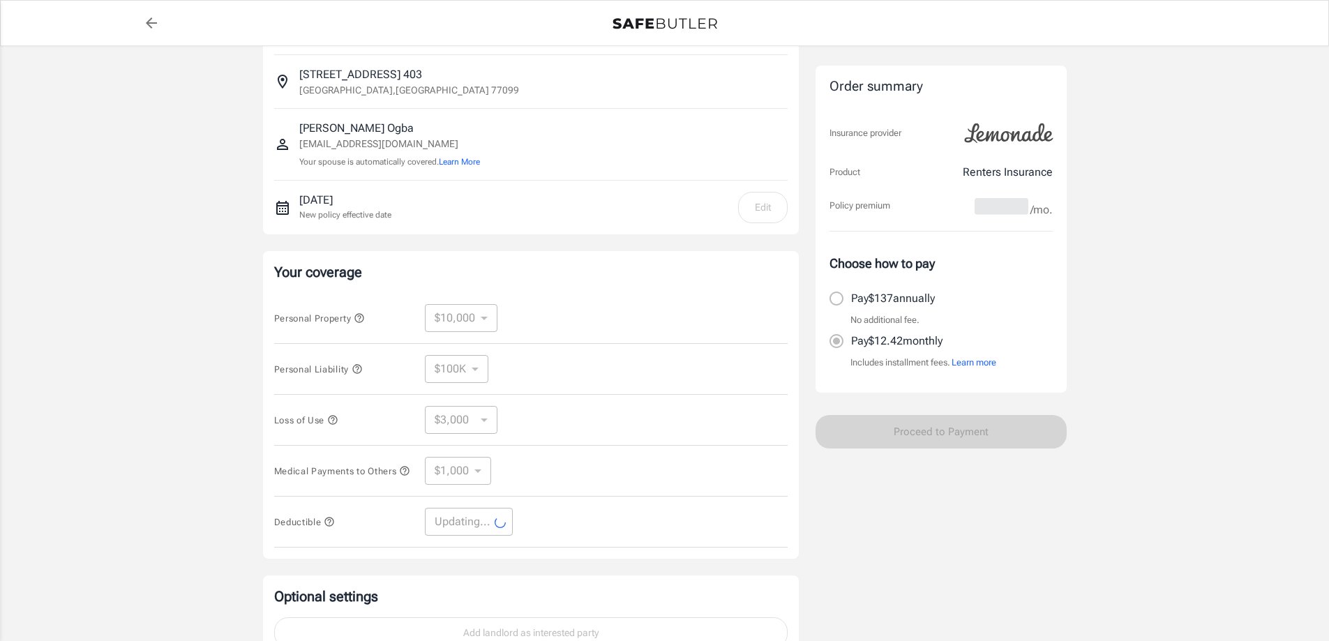 The height and width of the screenshot is (641, 1329). What do you see at coordinates (306, 420) in the screenshot?
I see `button: Loss of Use` at bounding box center [306, 420].